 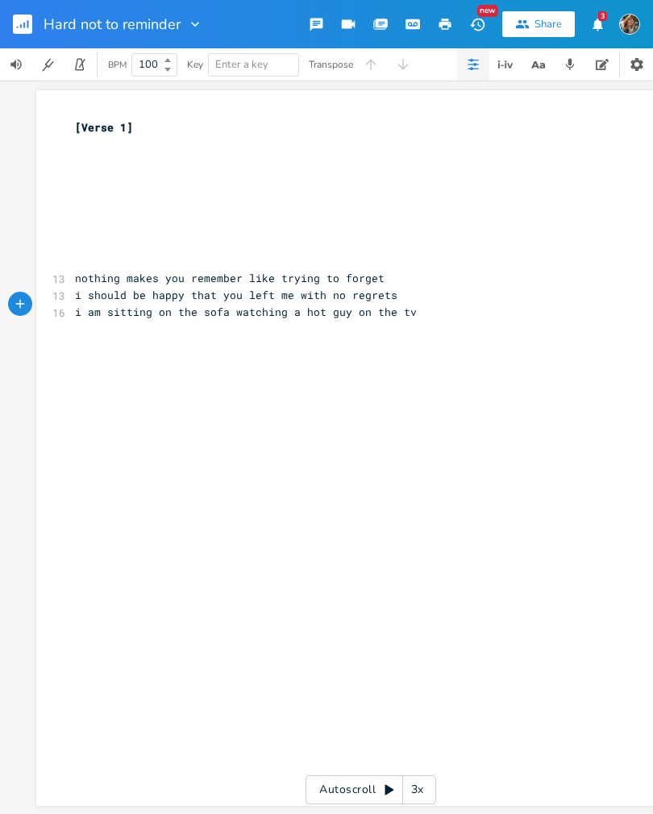 I want to click on div: 3, so click(x=602, y=16).